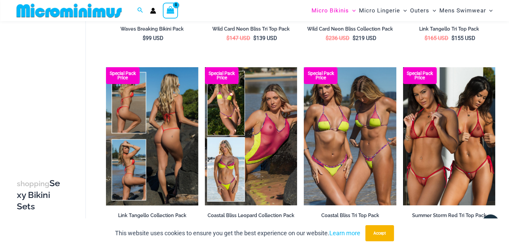 This screenshot has height=248, width=509. Describe the element at coordinates (330, 10) in the screenshot. I see `span: Micro Bikinis` at that location.